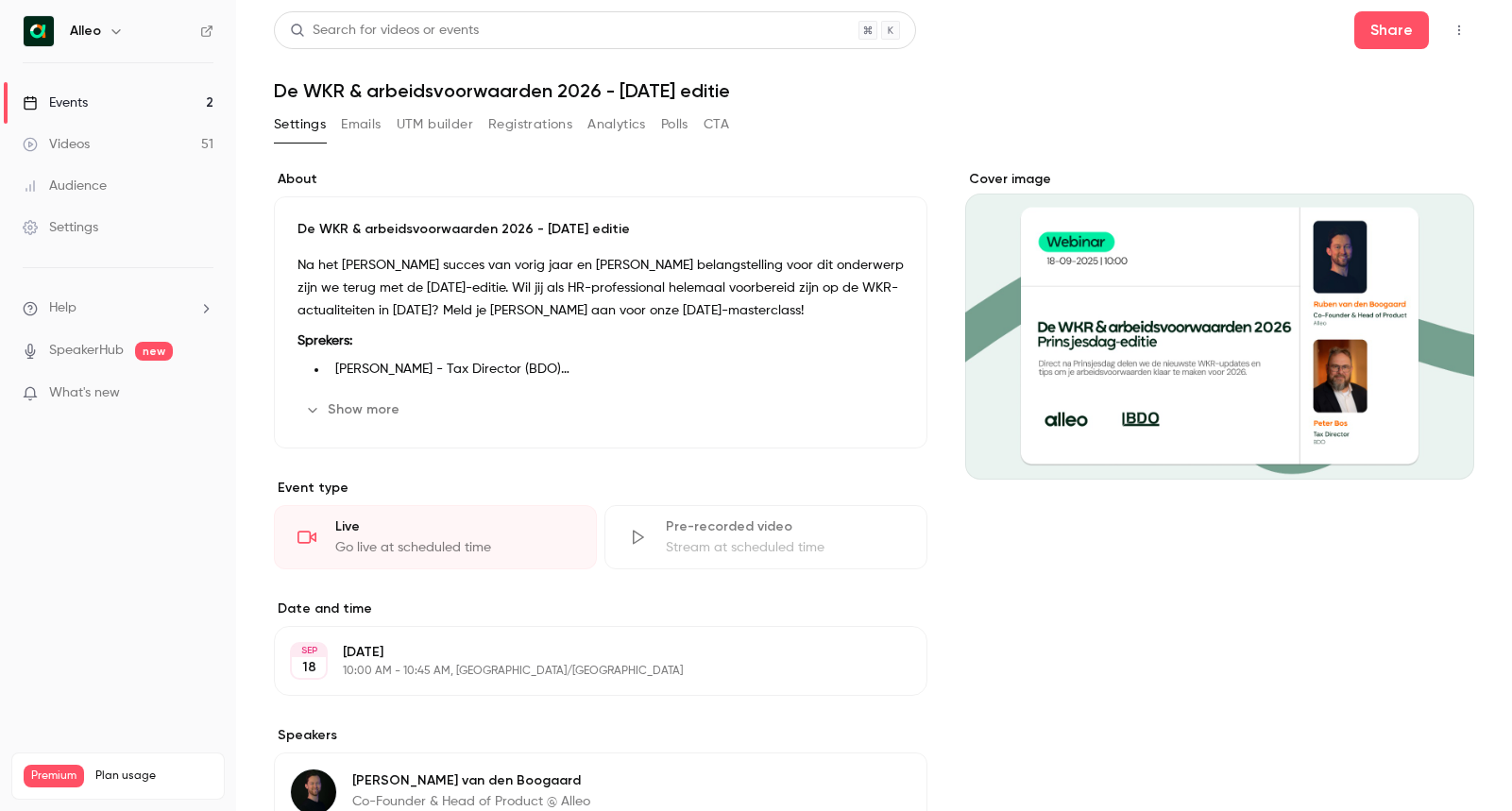 This screenshot has height=811, width=1512. Describe the element at coordinates (1391, 31) in the screenshot. I see `button: Share` at that location.